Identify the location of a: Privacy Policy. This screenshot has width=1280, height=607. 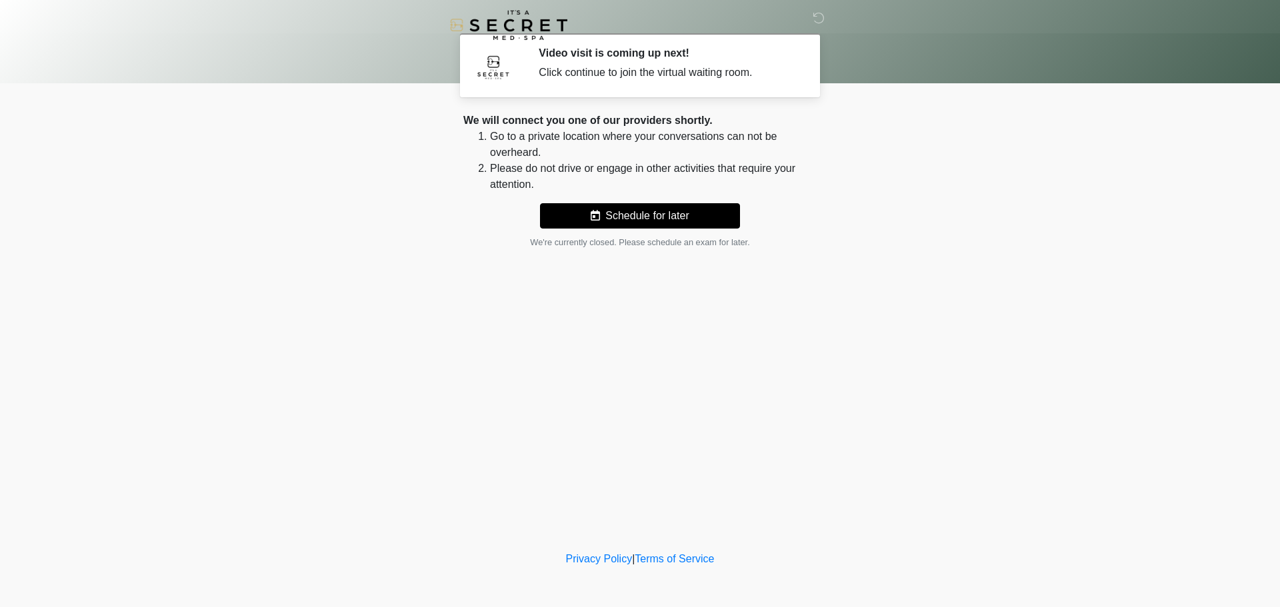
(599, 559).